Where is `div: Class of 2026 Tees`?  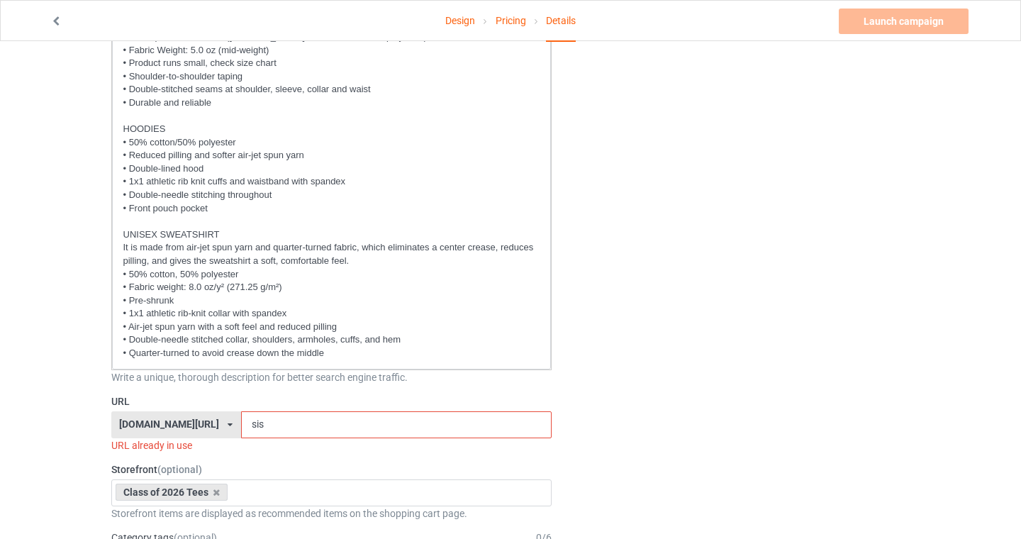 div: Class of 2026 Tees is located at coordinates (172, 492).